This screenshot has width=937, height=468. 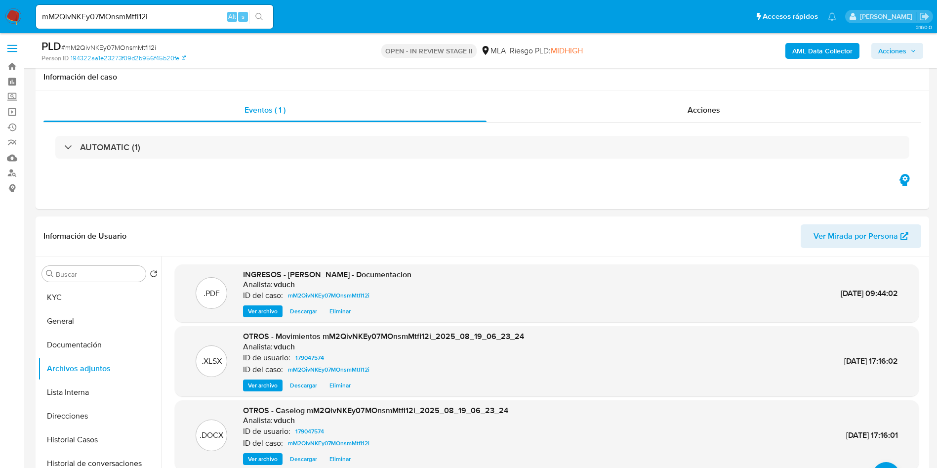 I want to click on b: AML Data Collector, so click(x=823, y=51).